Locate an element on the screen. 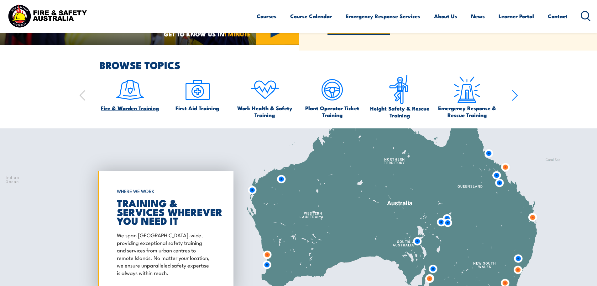 The image size is (597, 286). a: Course Calendar is located at coordinates (311, 16).